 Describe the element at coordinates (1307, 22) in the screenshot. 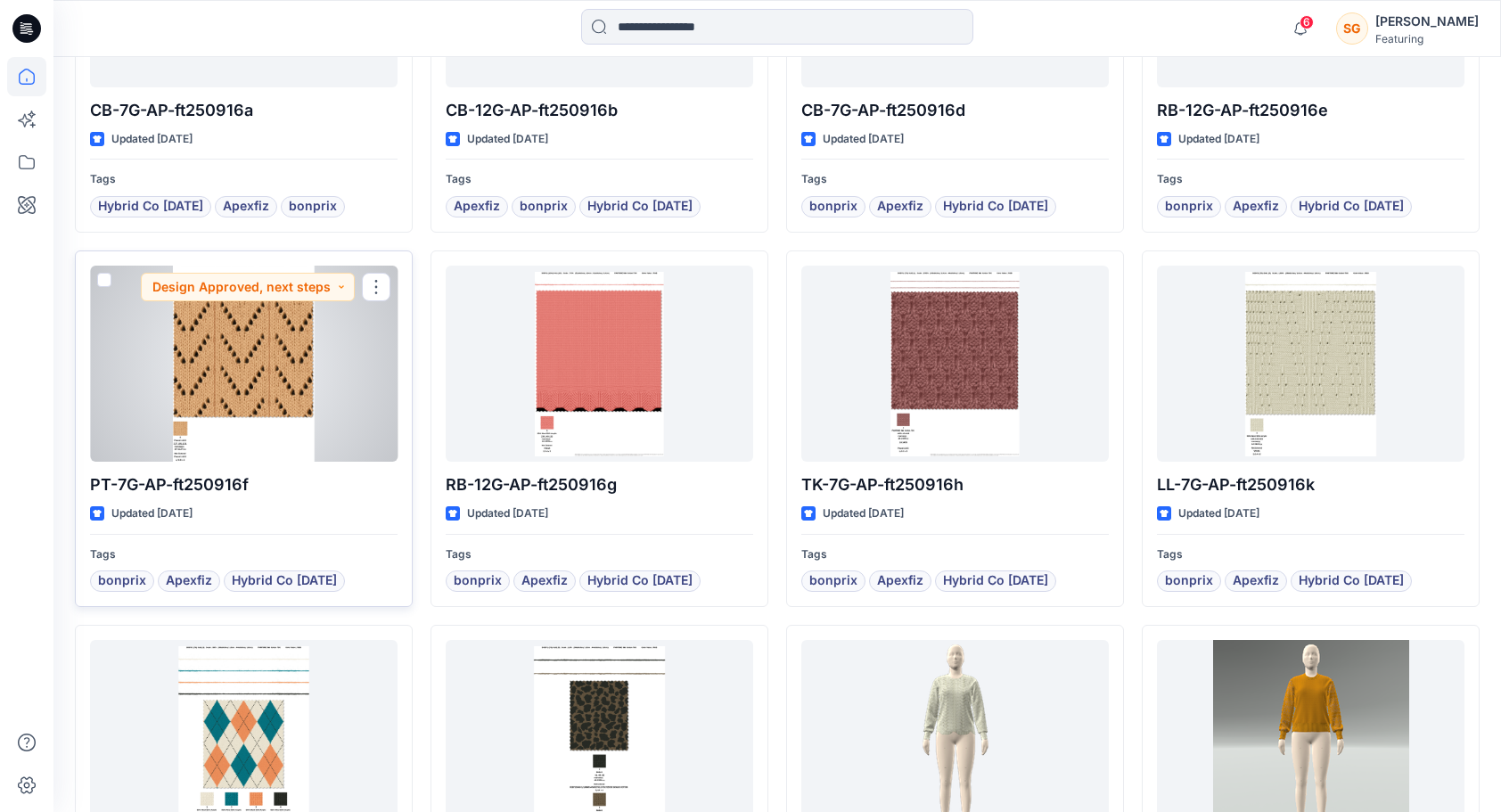

I see `span: 6` at that location.